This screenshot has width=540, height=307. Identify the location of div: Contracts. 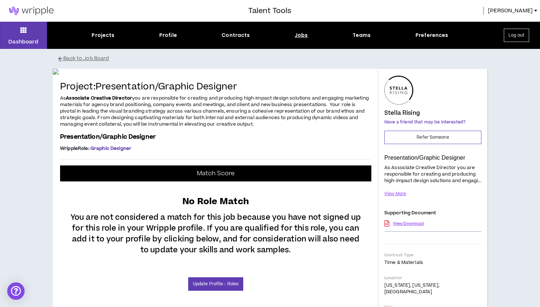
(236, 35).